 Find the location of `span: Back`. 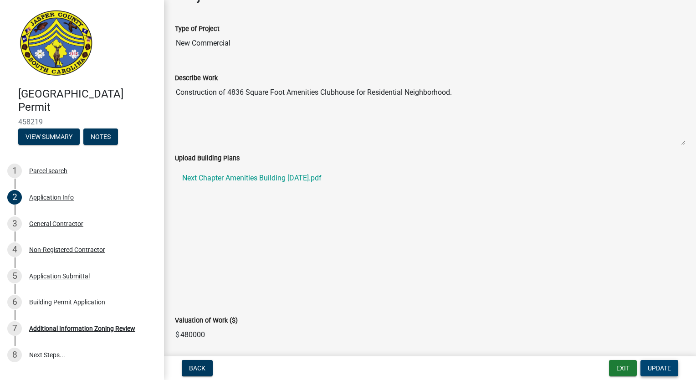

span: Back is located at coordinates (197, 368).